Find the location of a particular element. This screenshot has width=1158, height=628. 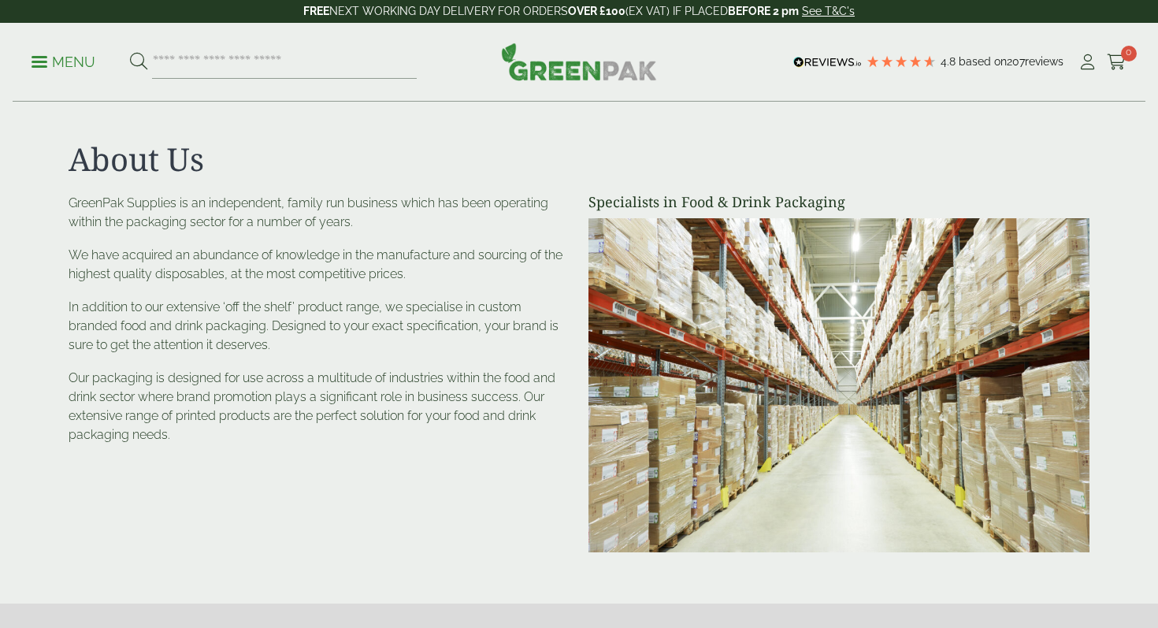

p: Menu is located at coordinates (63, 62).